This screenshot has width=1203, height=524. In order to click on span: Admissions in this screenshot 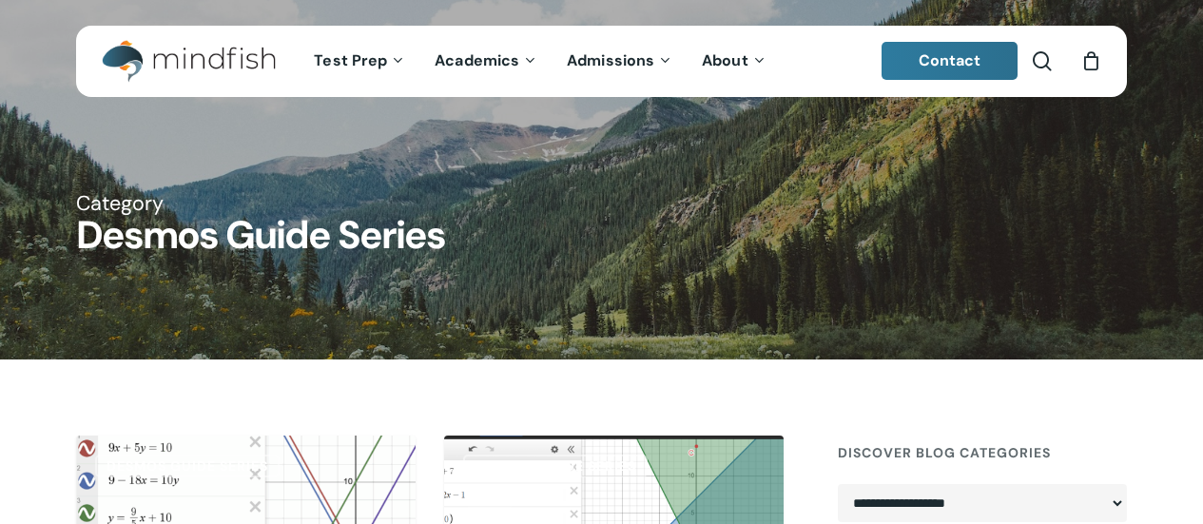, I will do `click(610, 60)`.